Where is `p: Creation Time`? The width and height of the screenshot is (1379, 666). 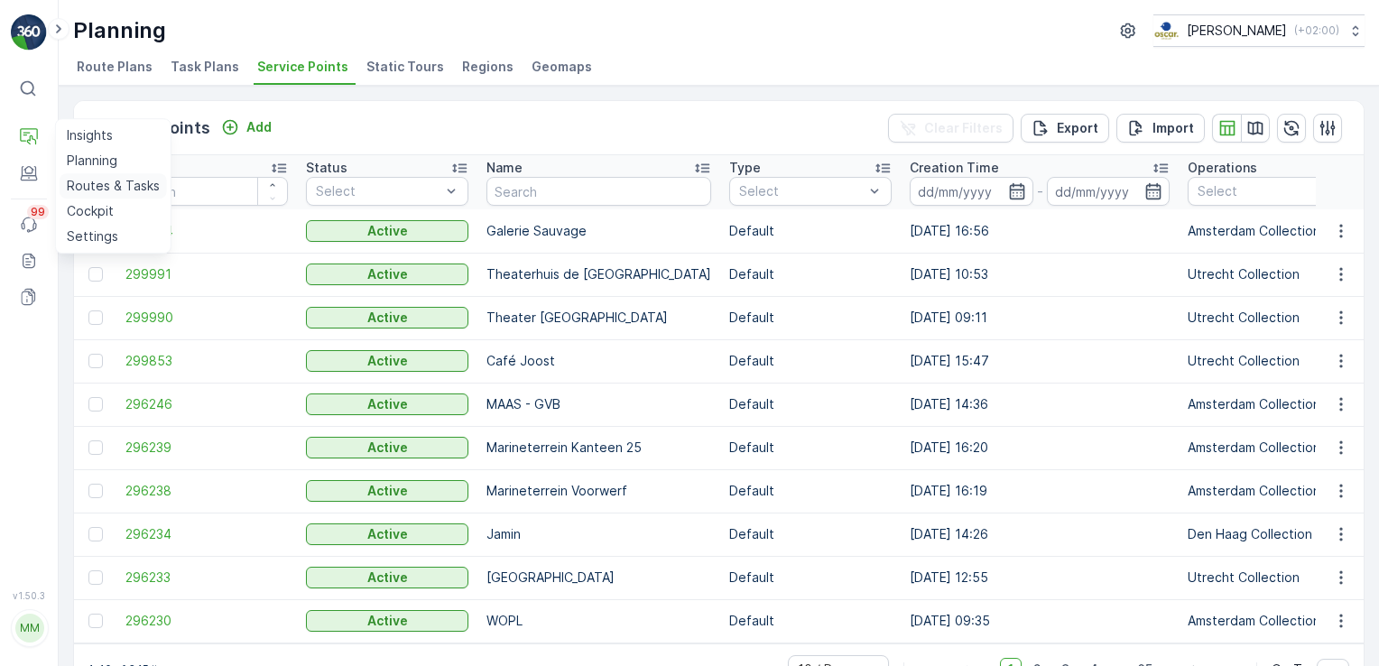
p: Creation Time is located at coordinates (954, 168).